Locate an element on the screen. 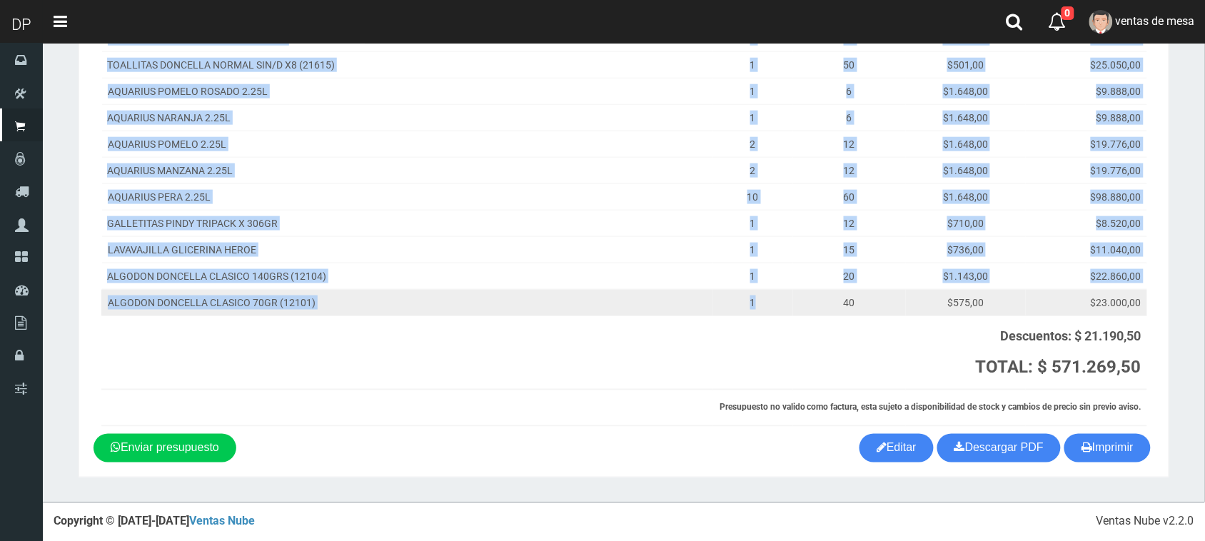  a: Enviar presupuesto is located at coordinates (165, 448).